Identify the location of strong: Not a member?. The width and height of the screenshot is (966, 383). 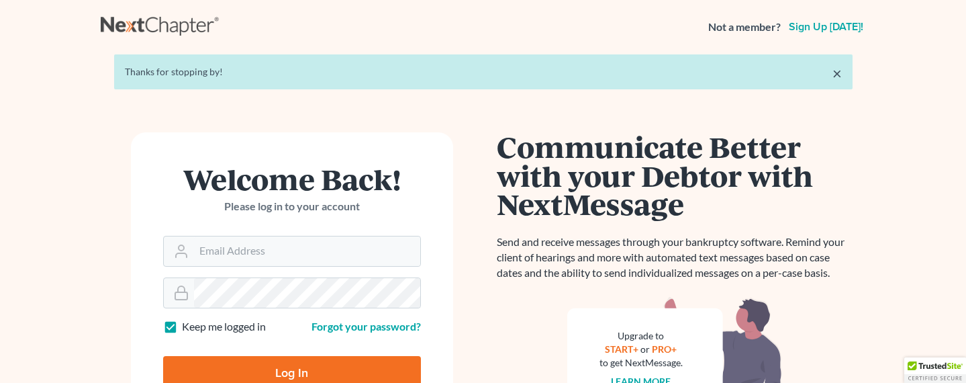
(745, 27).